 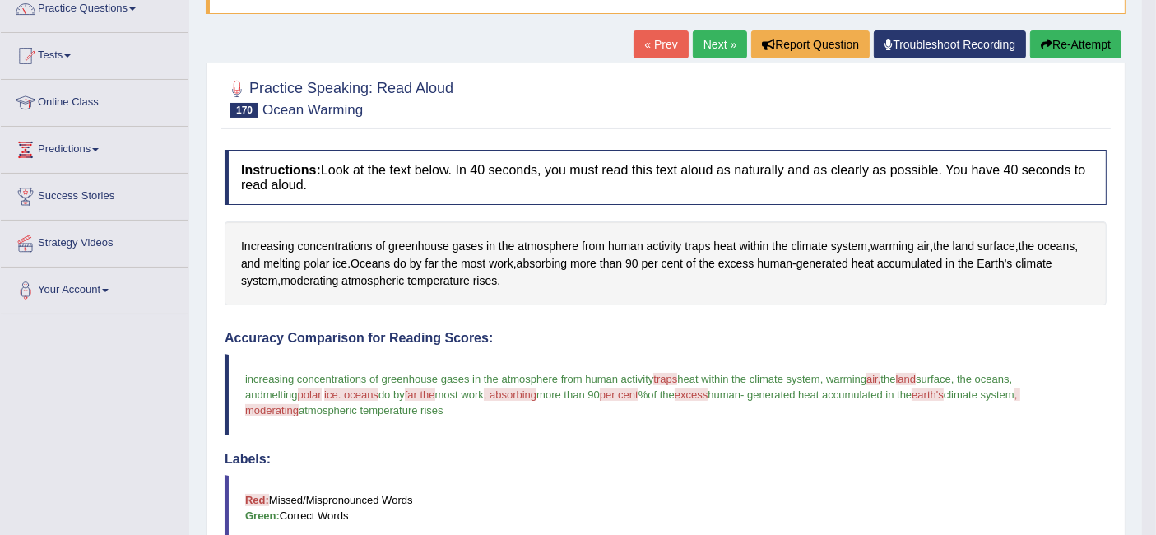 What do you see at coordinates (257, 500) in the screenshot?
I see `b: Red:` at bounding box center [257, 500].